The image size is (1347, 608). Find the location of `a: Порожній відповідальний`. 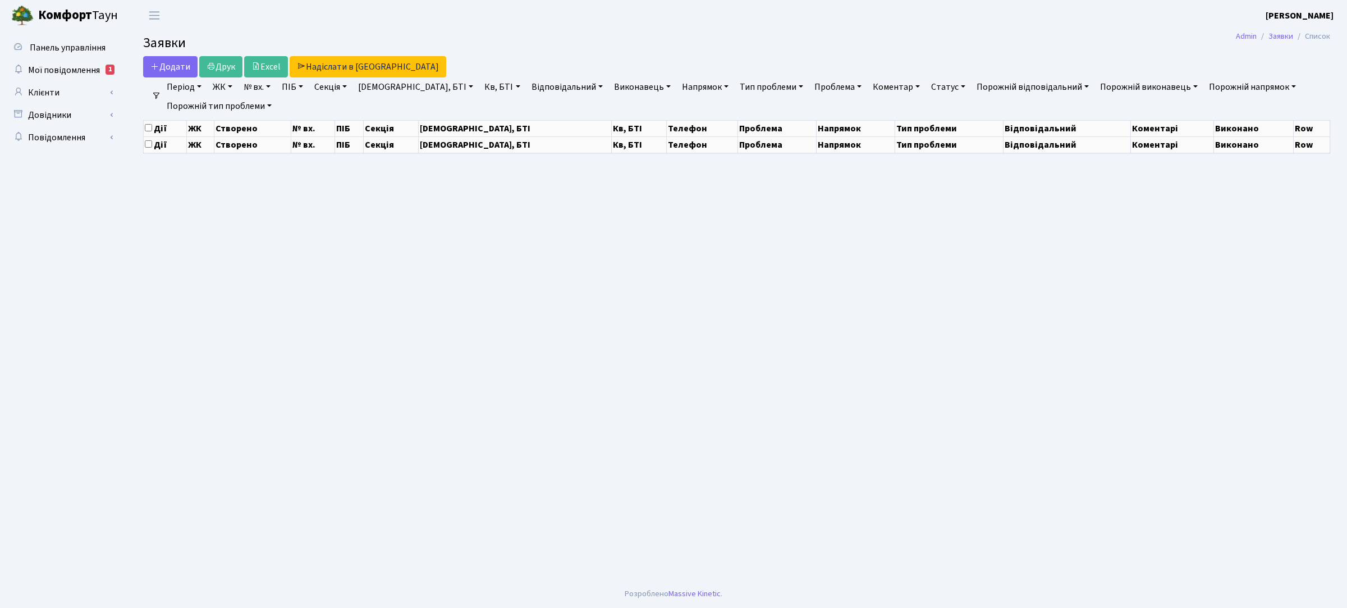

a: Порожній відповідальний is located at coordinates (1032, 87).